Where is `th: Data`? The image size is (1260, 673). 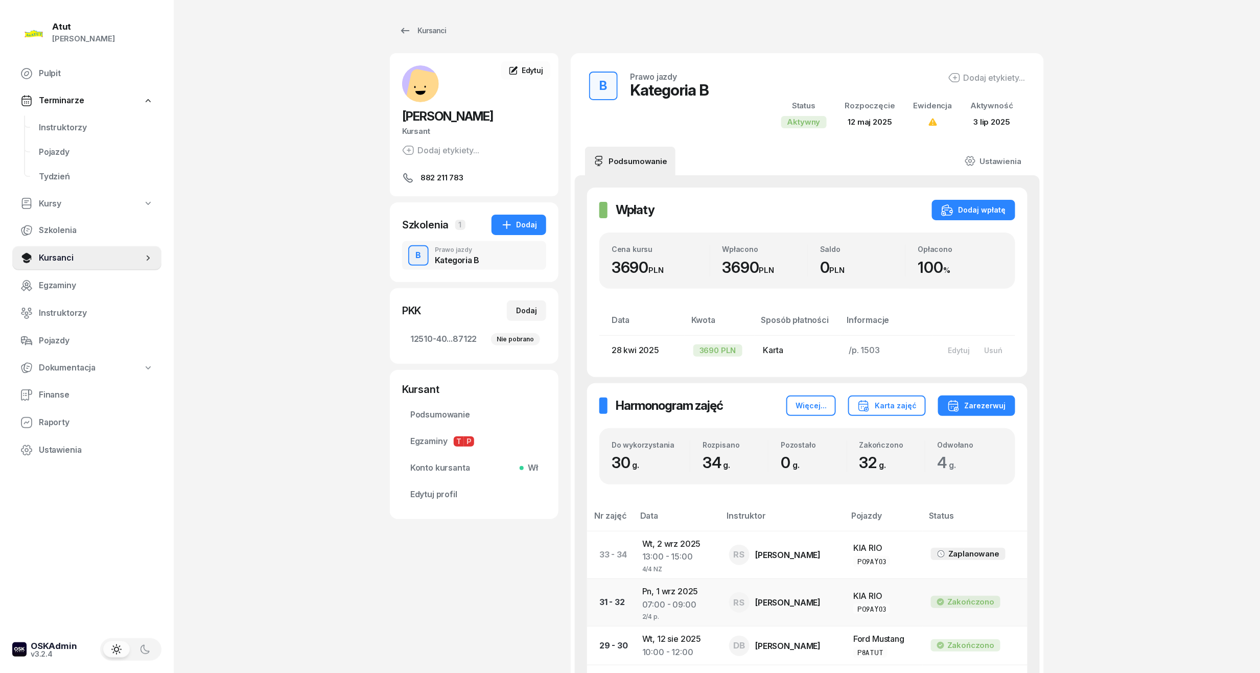 th: Data is located at coordinates (642, 324).